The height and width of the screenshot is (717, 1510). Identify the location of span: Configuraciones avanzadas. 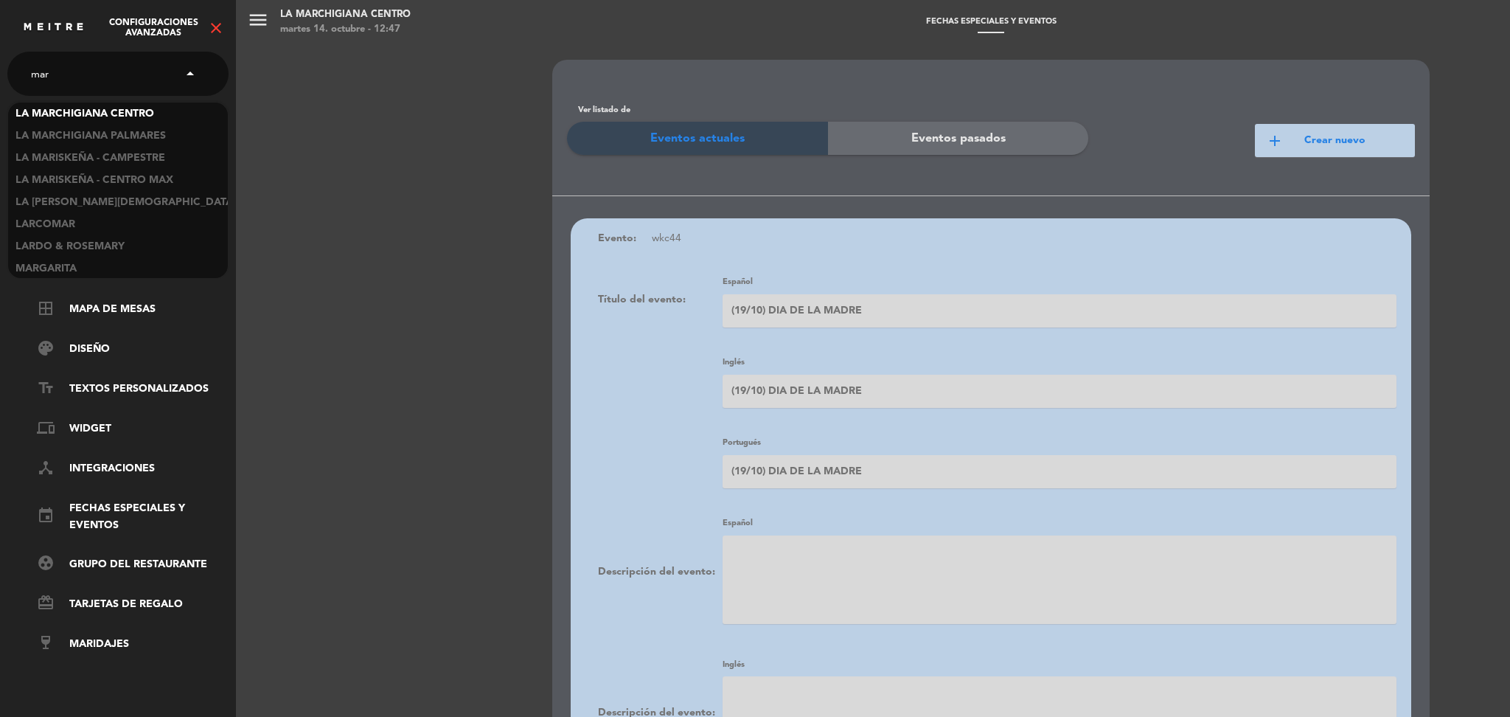
(153, 28).